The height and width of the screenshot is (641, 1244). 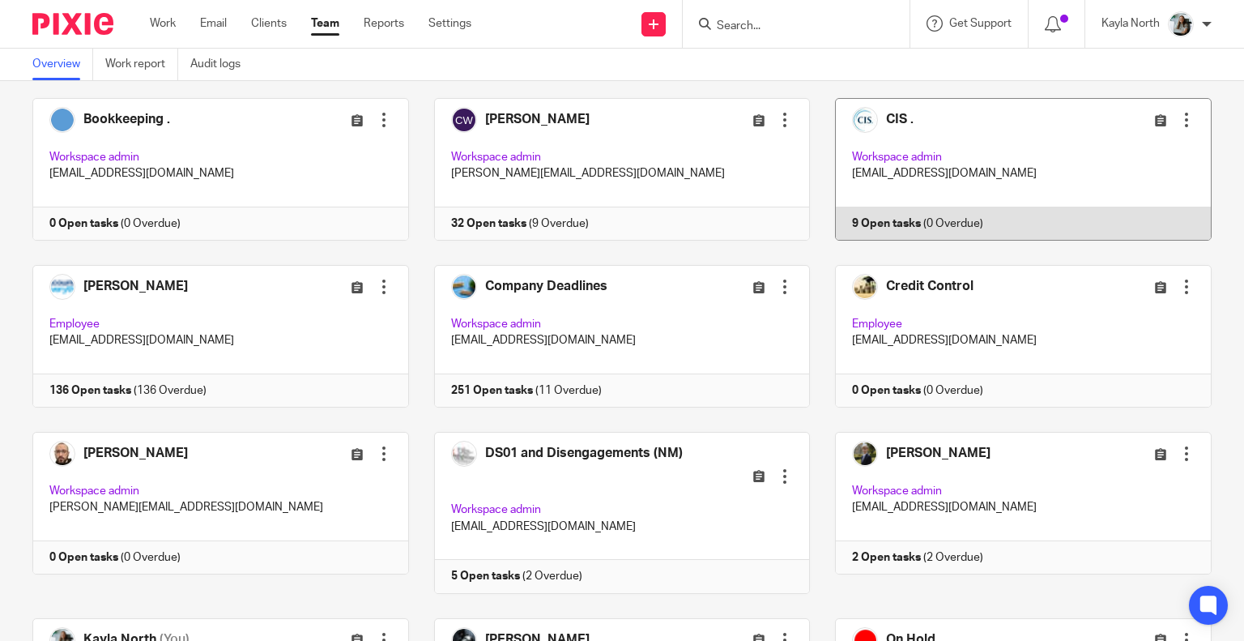 What do you see at coordinates (325, 23) in the screenshot?
I see `a: Team` at bounding box center [325, 23].